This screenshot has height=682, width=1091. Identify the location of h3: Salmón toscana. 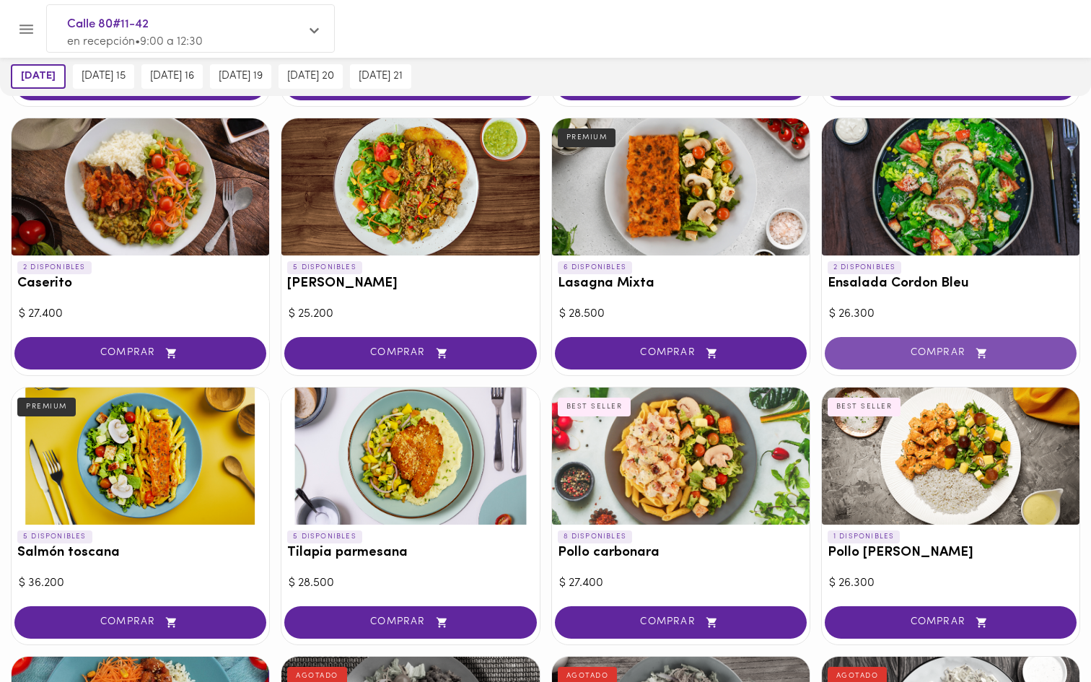
(140, 553).